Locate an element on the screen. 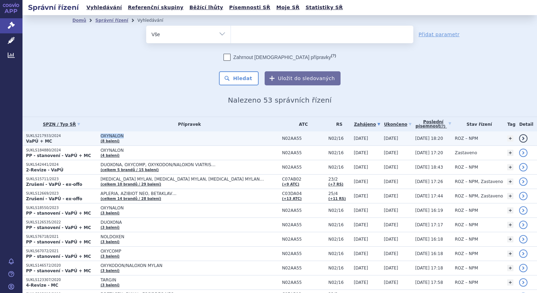 This screenshot has width=537, height=293. p: SUKLS217933/2024 is located at coordinates (61, 136).